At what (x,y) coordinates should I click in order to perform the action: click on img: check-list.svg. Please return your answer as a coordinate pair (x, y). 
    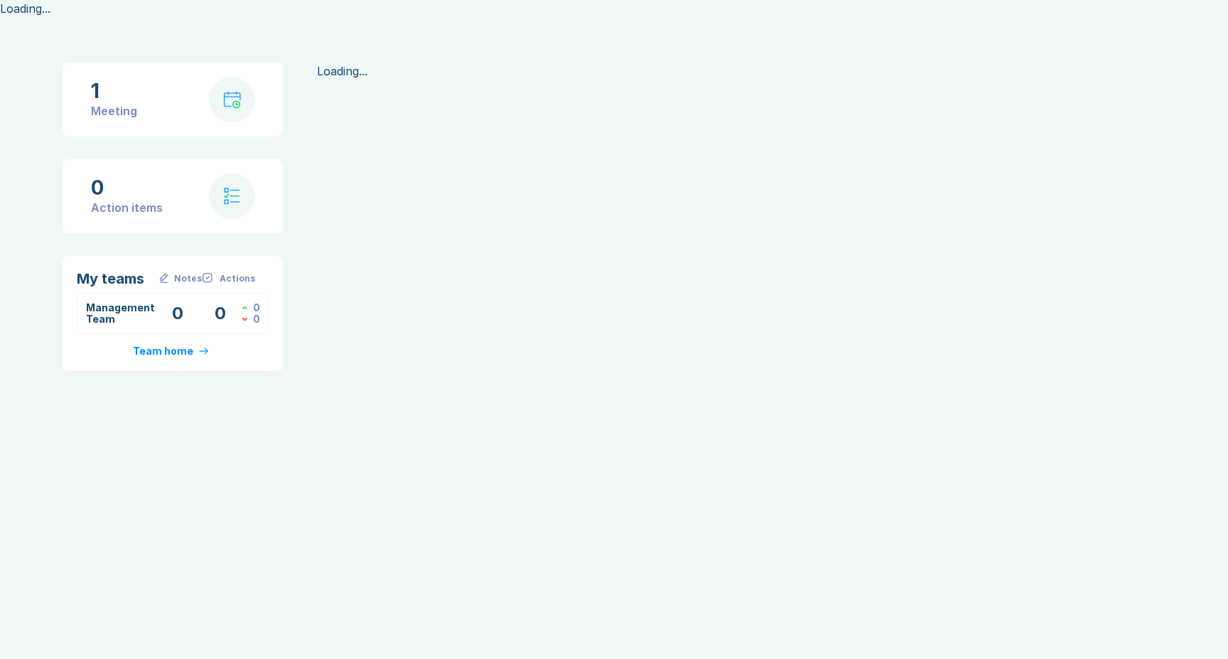
    Looking at the image, I should click on (232, 196).